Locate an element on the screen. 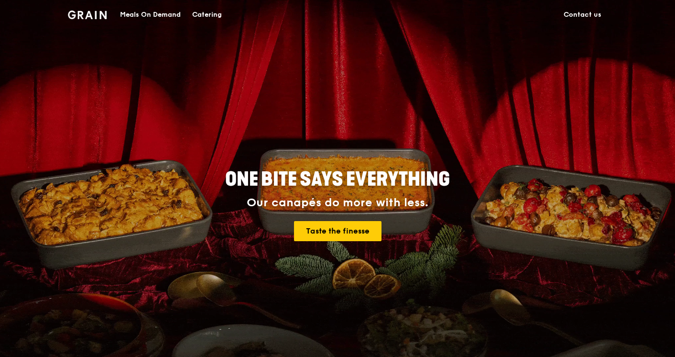 Image resolution: width=675 pixels, height=357 pixels. div: Catering is located at coordinates (207, 15).